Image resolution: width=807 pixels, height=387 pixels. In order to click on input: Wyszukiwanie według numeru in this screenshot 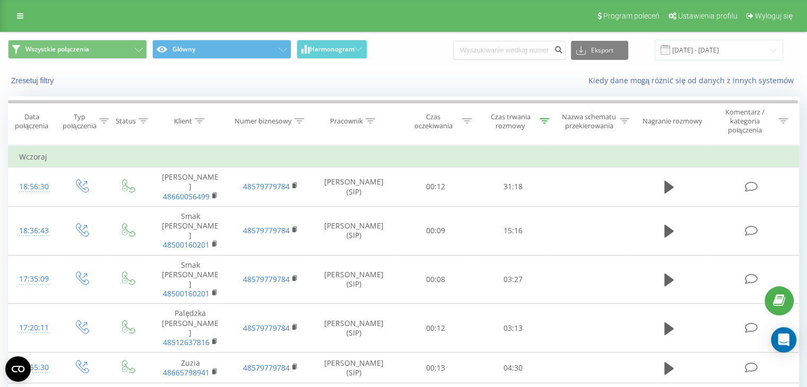, I will do `click(510, 50)`.